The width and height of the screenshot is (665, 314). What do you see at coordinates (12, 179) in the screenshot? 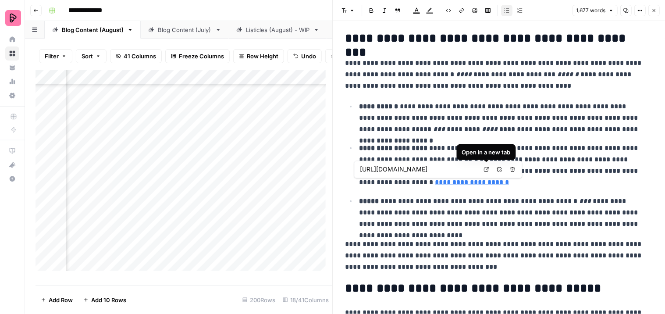
I see `button: Help + Support` at bounding box center [12, 179].